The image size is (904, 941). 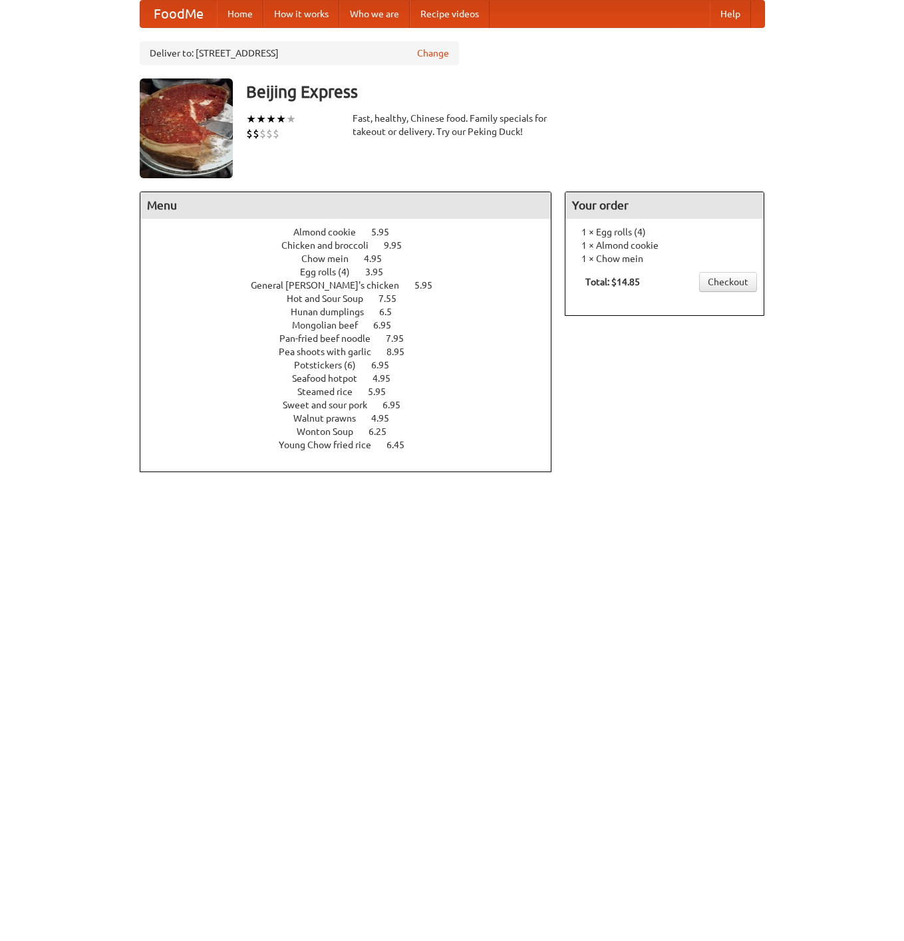 What do you see at coordinates (331, 232) in the screenshot?
I see `span: Almond cookie` at bounding box center [331, 232].